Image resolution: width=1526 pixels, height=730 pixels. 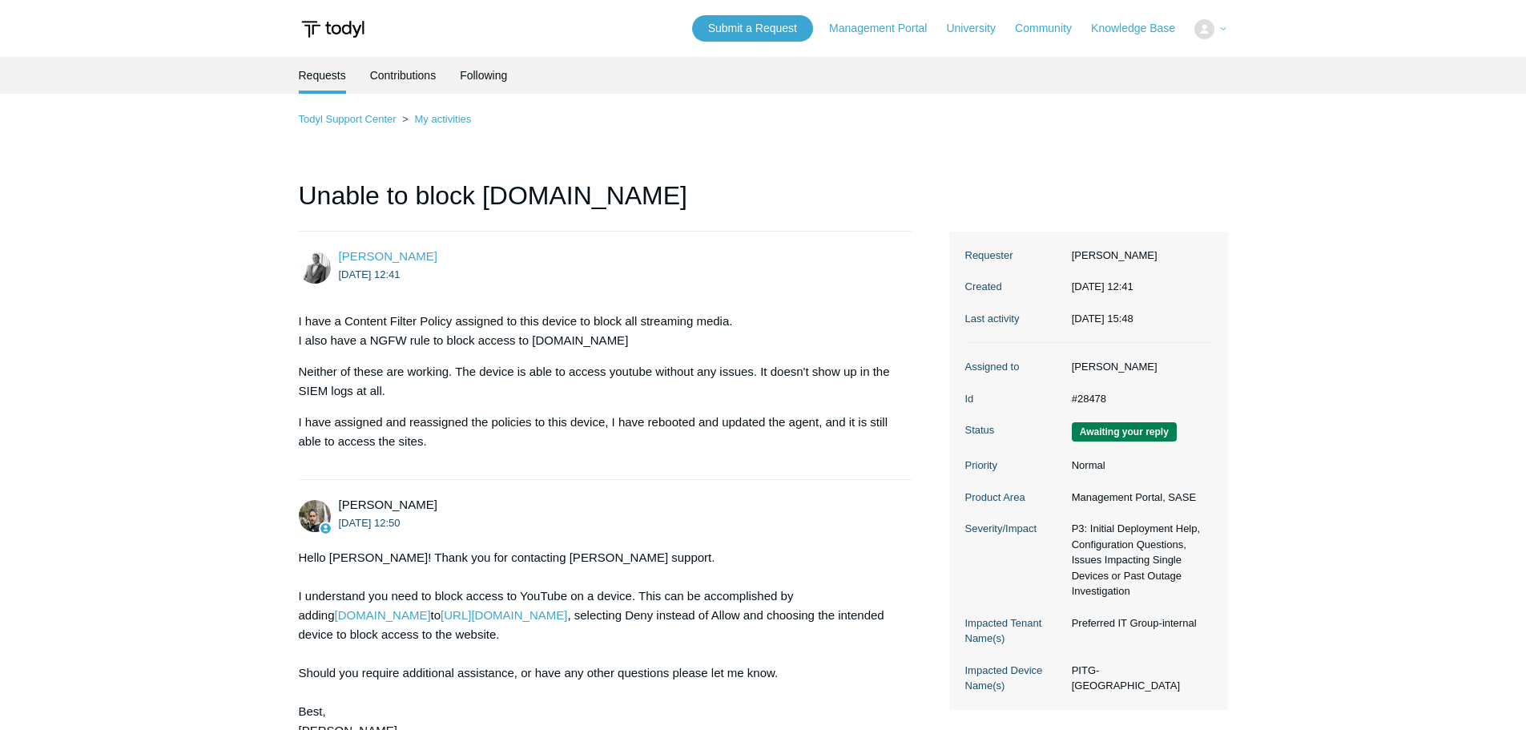 What do you see at coordinates (1014, 498) in the screenshot?
I see `dt: Product Area` at bounding box center [1014, 498].